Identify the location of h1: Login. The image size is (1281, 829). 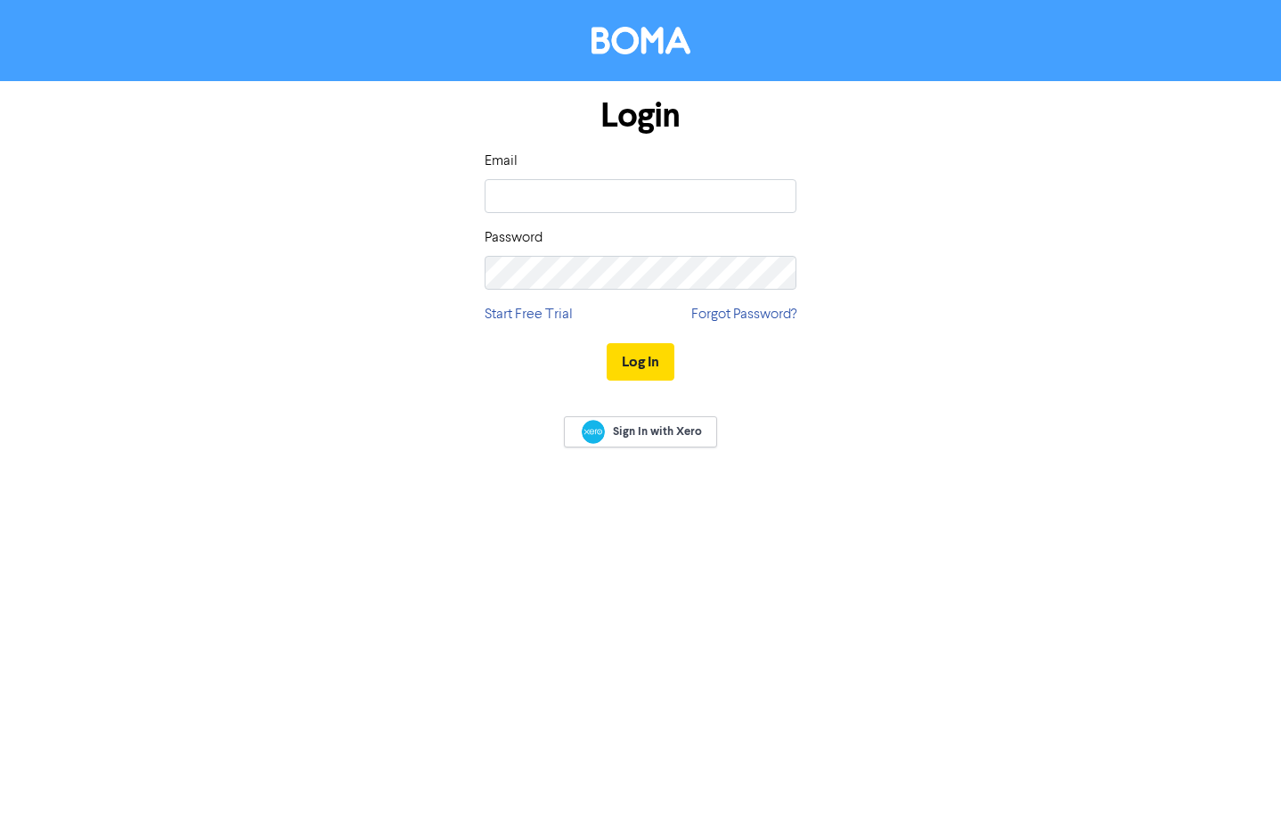
(641, 116).